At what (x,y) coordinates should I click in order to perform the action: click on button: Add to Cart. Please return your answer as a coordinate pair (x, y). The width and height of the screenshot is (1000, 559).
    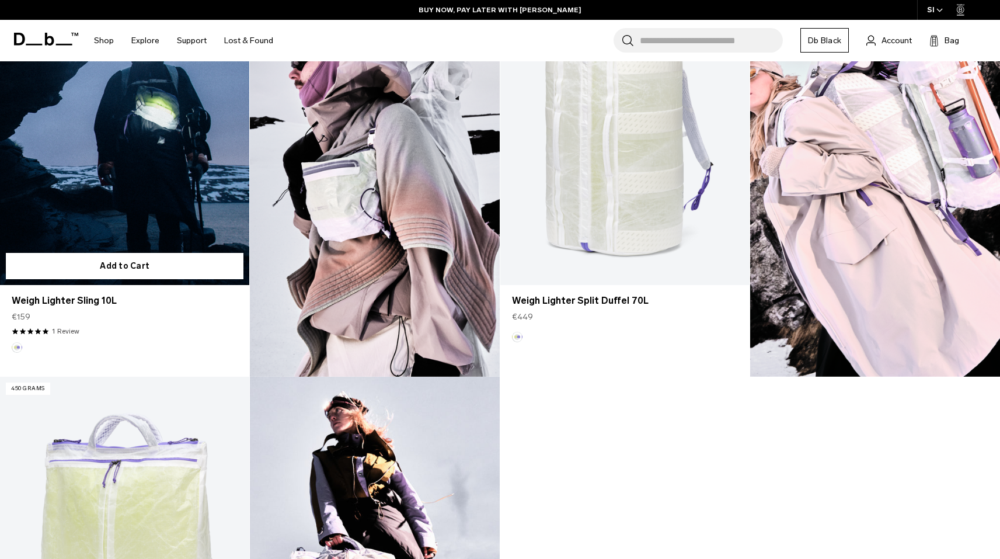
    Looking at the image, I should click on (124, 266).